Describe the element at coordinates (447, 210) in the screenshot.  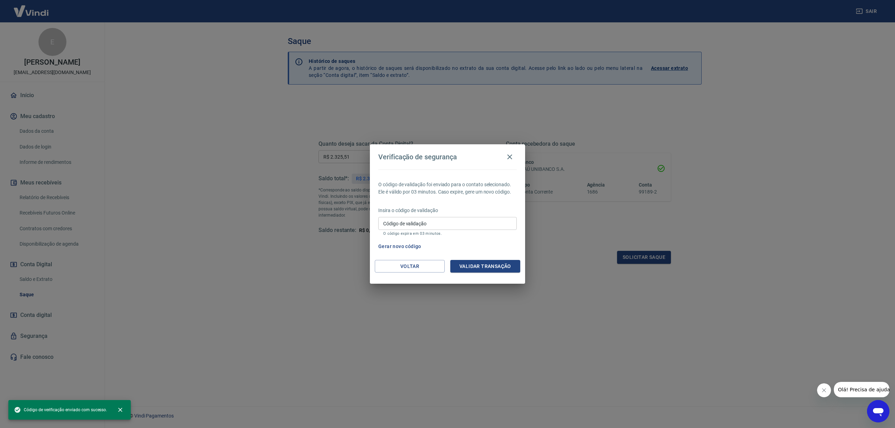
I see `p: Insira o código de validação` at that location.